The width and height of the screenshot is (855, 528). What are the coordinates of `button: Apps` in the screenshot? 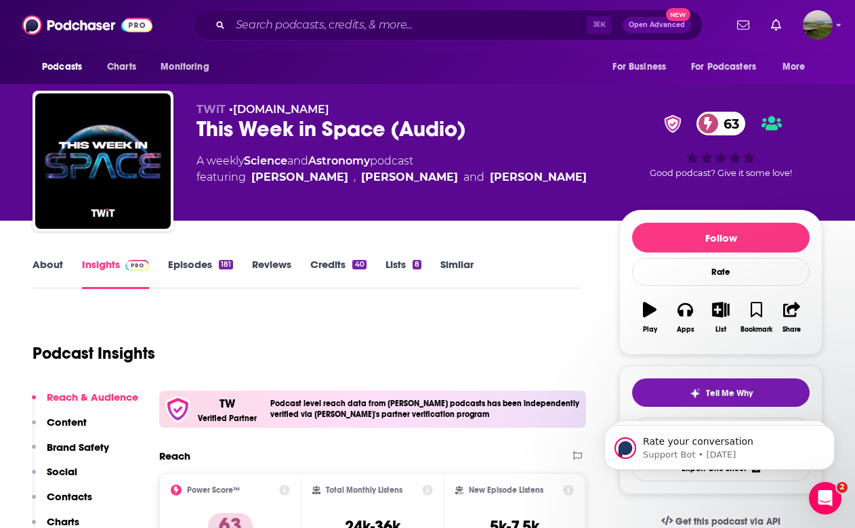 It's located at (685, 318).